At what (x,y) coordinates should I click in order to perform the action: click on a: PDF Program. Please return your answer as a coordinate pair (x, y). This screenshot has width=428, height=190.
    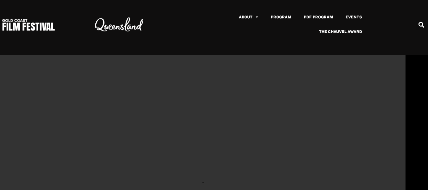
    Looking at the image, I should click on (318, 17).